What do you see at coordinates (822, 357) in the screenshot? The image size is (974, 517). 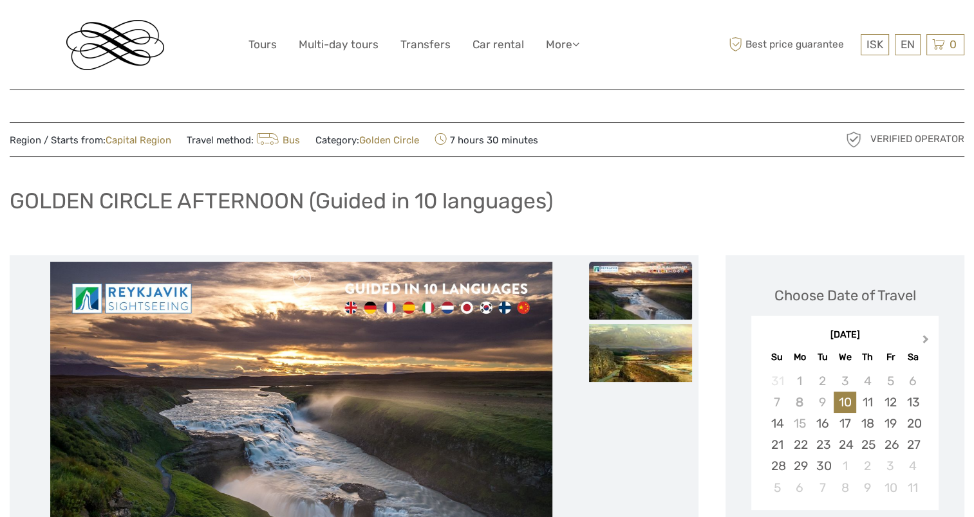 I see `div: Tu` at bounding box center [822, 357].